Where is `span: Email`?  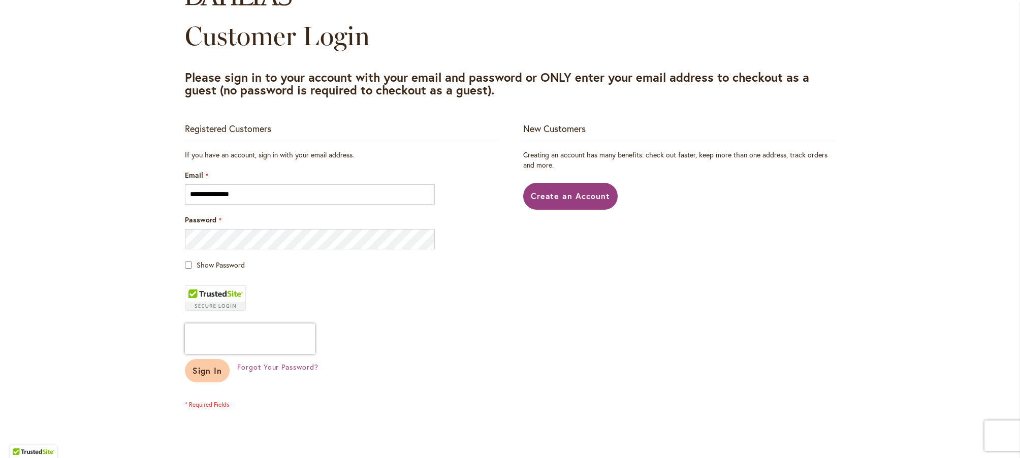 span: Email is located at coordinates (194, 175).